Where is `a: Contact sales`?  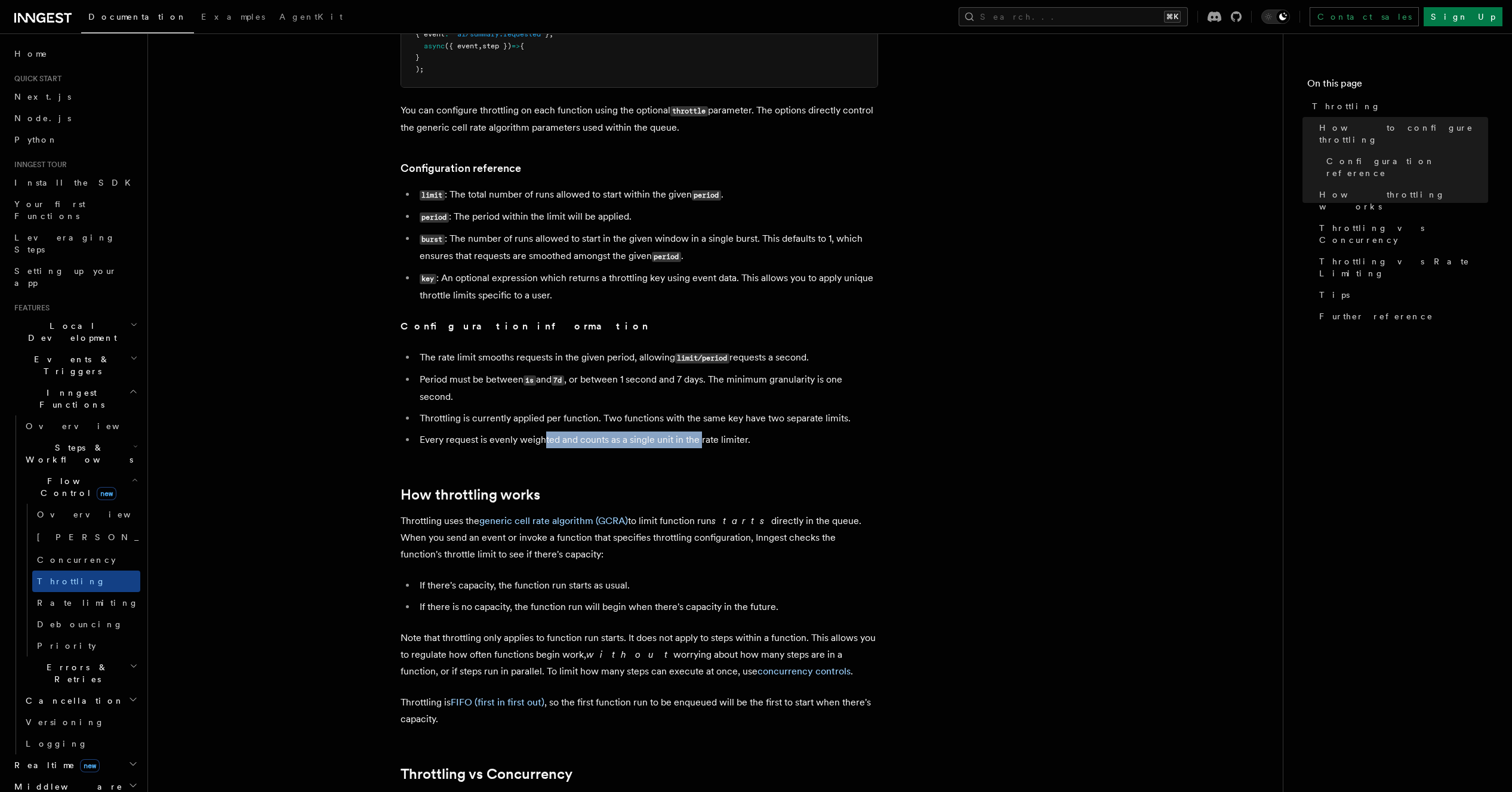 a: Contact sales is located at coordinates (1363, 16).